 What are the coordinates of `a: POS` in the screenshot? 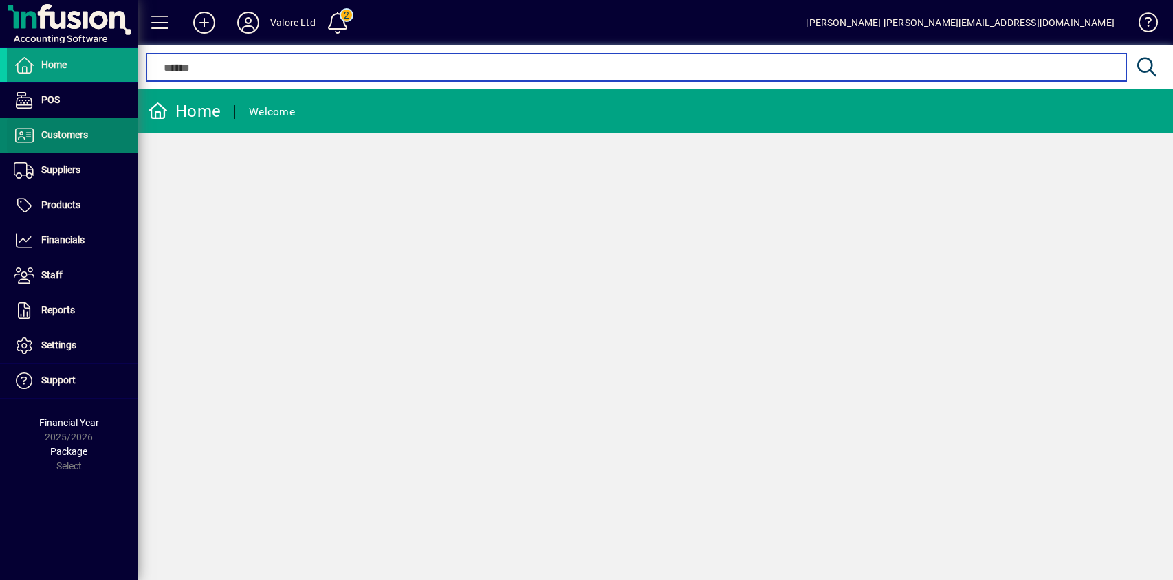 It's located at (72, 100).